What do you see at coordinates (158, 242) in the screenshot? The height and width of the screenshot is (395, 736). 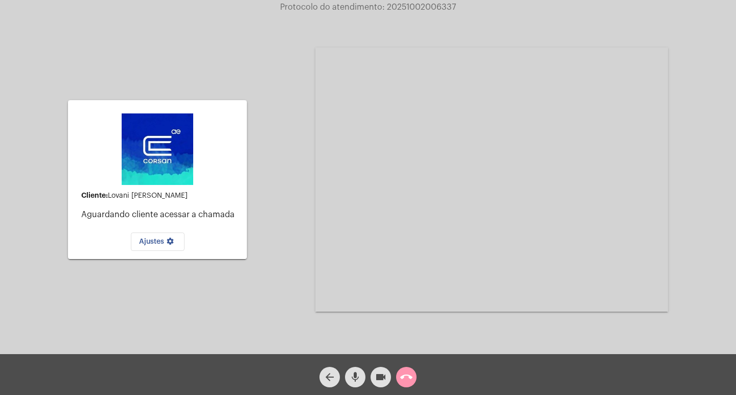 I see `button: Ajustes` at bounding box center [158, 242].